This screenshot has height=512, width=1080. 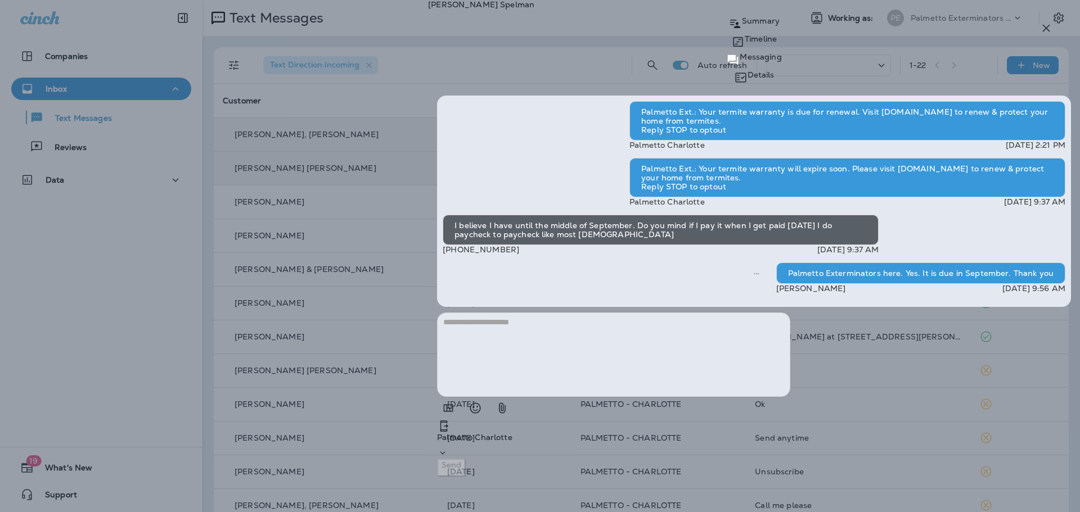 I want to click on button: Send, so click(x=451, y=468).